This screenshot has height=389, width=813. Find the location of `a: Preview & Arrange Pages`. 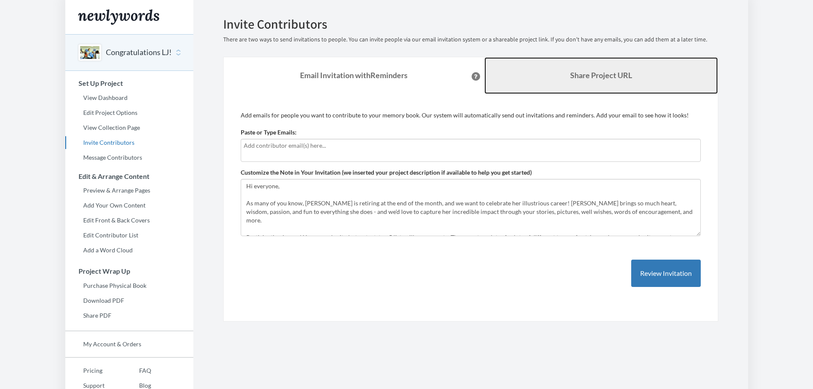

a: Preview & Arrange Pages is located at coordinates (129, 190).